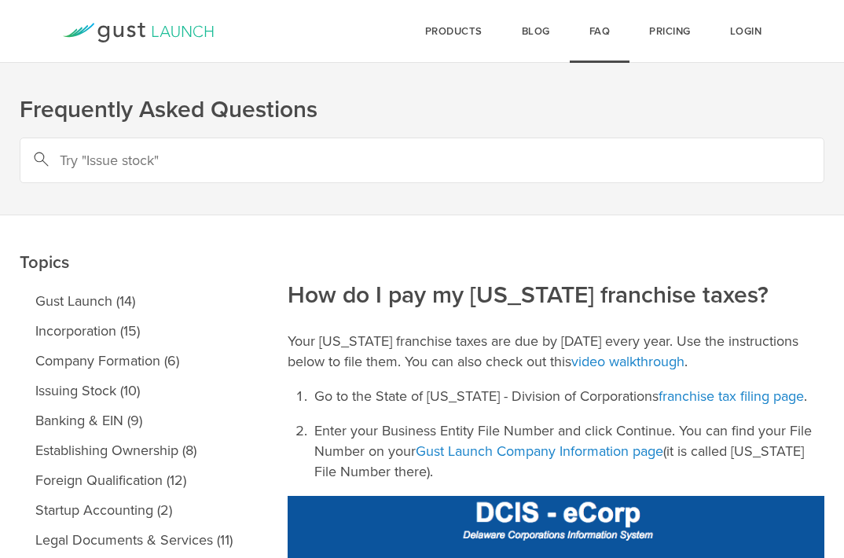 The image size is (844, 558). Describe the element at coordinates (134, 450) in the screenshot. I see `a: Establishing Ownership (8)` at that location.